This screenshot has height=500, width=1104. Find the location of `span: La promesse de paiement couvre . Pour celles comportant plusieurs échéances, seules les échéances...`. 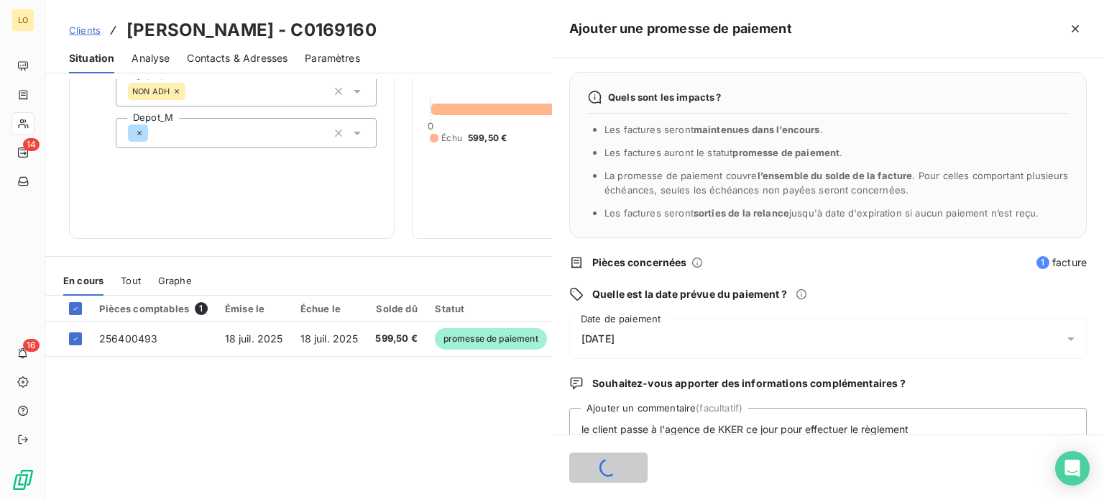

span: La promesse de paiement couvre . Pour celles comportant plusieurs échéances, seules les échéances... is located at coordinates (837, 183).